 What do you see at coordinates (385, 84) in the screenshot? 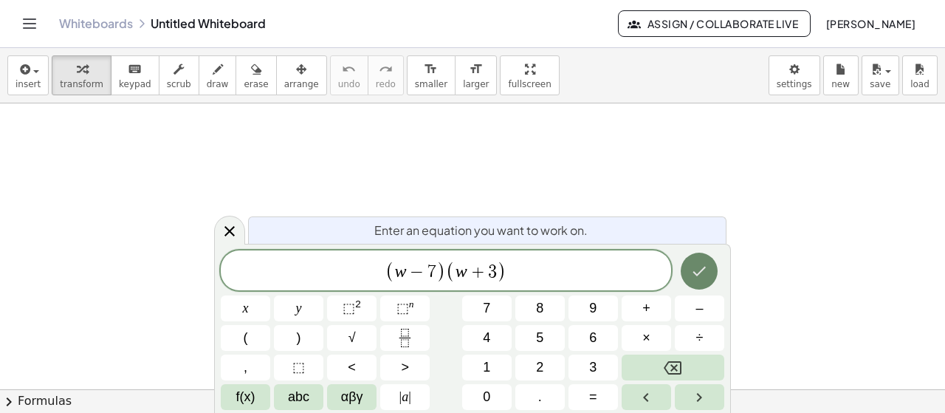
I see `span: redo` at bounding box center [385, 84].